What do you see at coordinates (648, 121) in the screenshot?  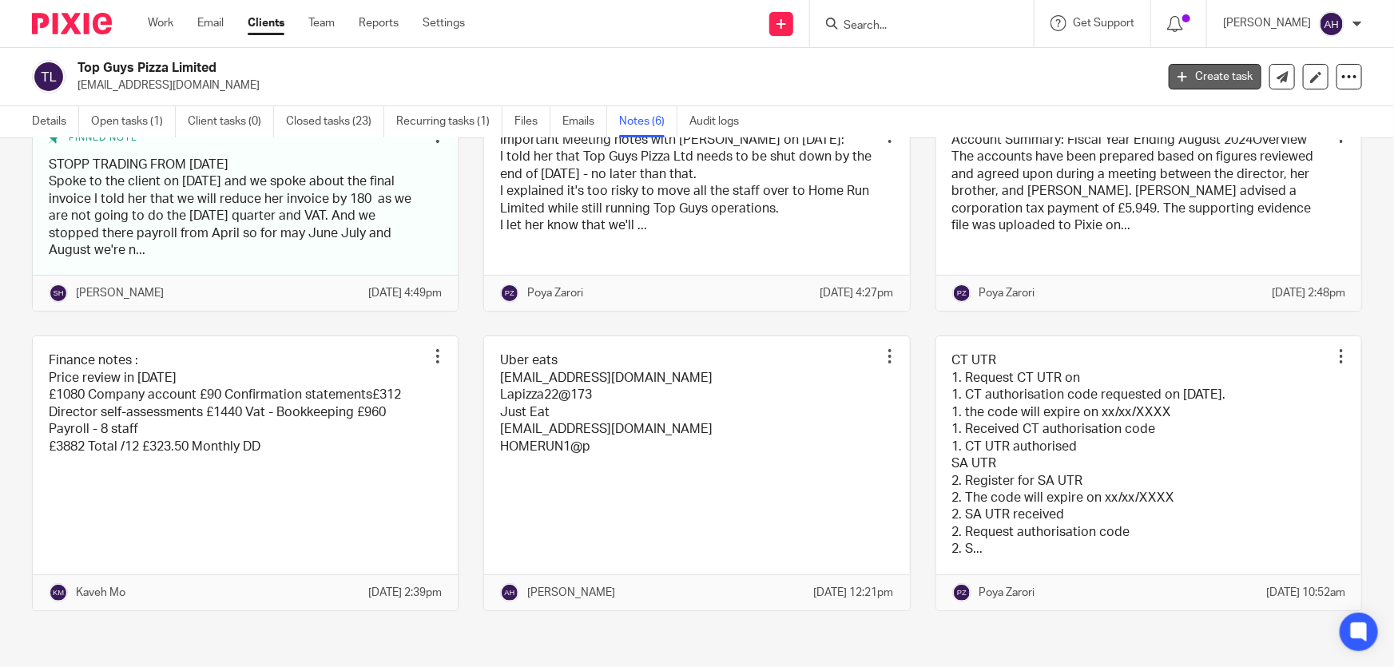 I see `a: Notes (6)` at bounding box center [648, 121].